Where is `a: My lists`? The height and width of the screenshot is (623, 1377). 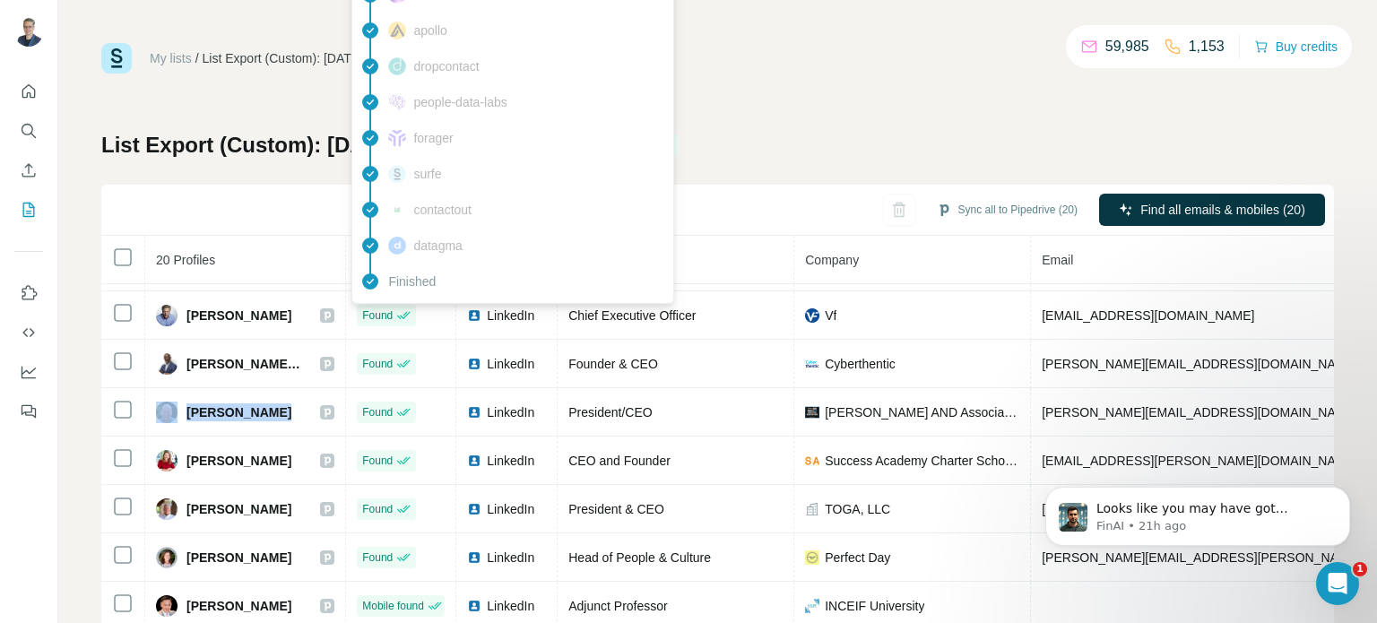
a: My lists is located at coordinates (170, 58).